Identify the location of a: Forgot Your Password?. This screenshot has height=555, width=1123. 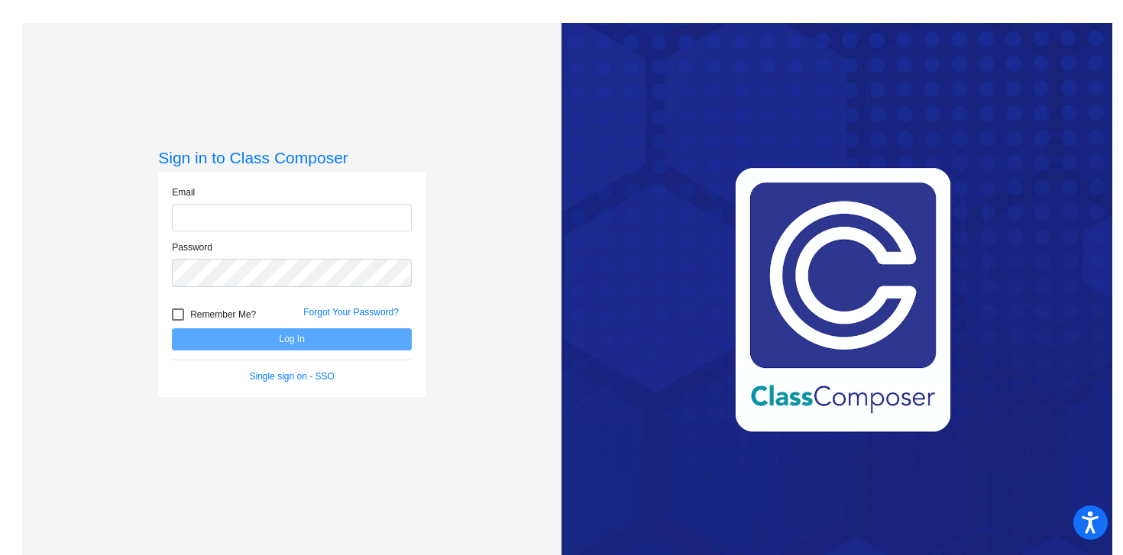
(351, 312).